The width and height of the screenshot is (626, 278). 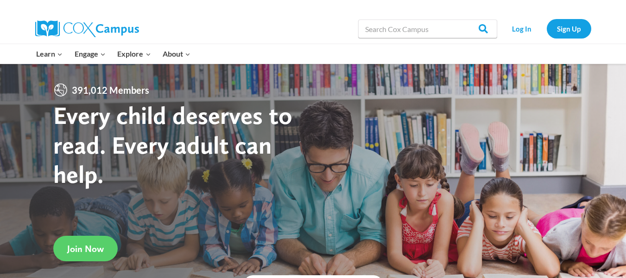 I want to click on span: Explore, so click(x=134, y=54).